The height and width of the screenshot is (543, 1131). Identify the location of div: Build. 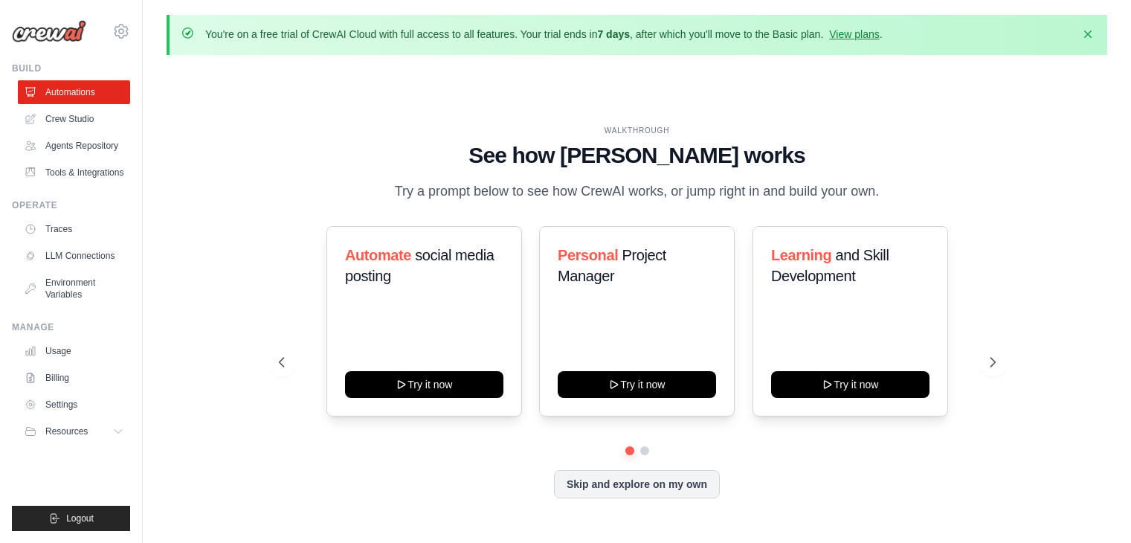
(71, 68).